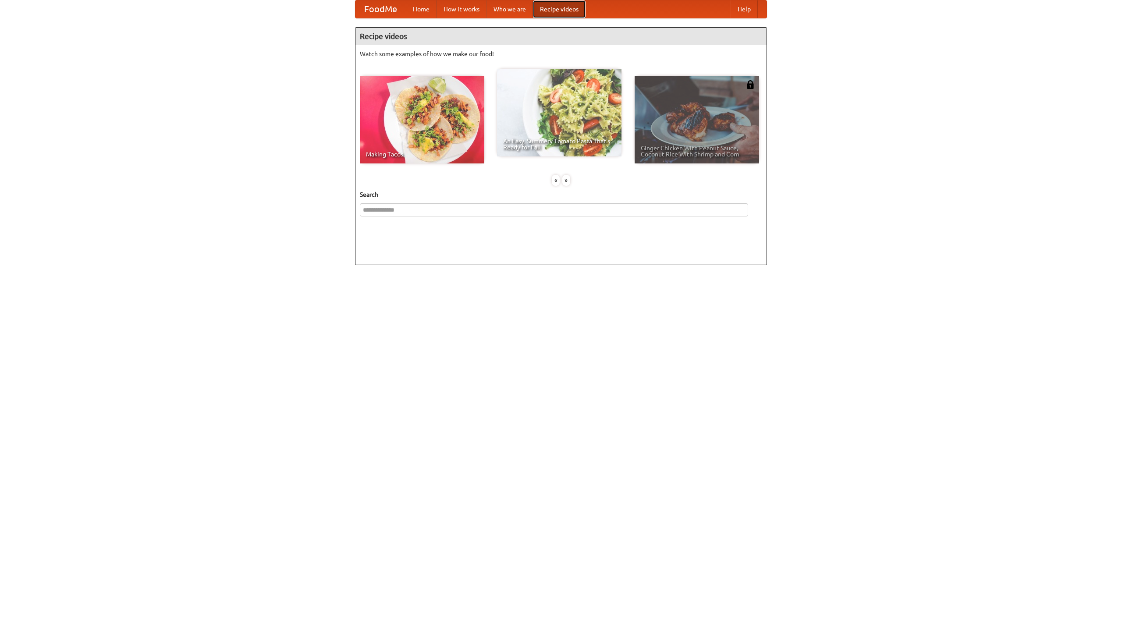  What do you see at coordinates (380, 9) in the screenshot?
I see `a: FoodMe` at bounding box center [380, 9].